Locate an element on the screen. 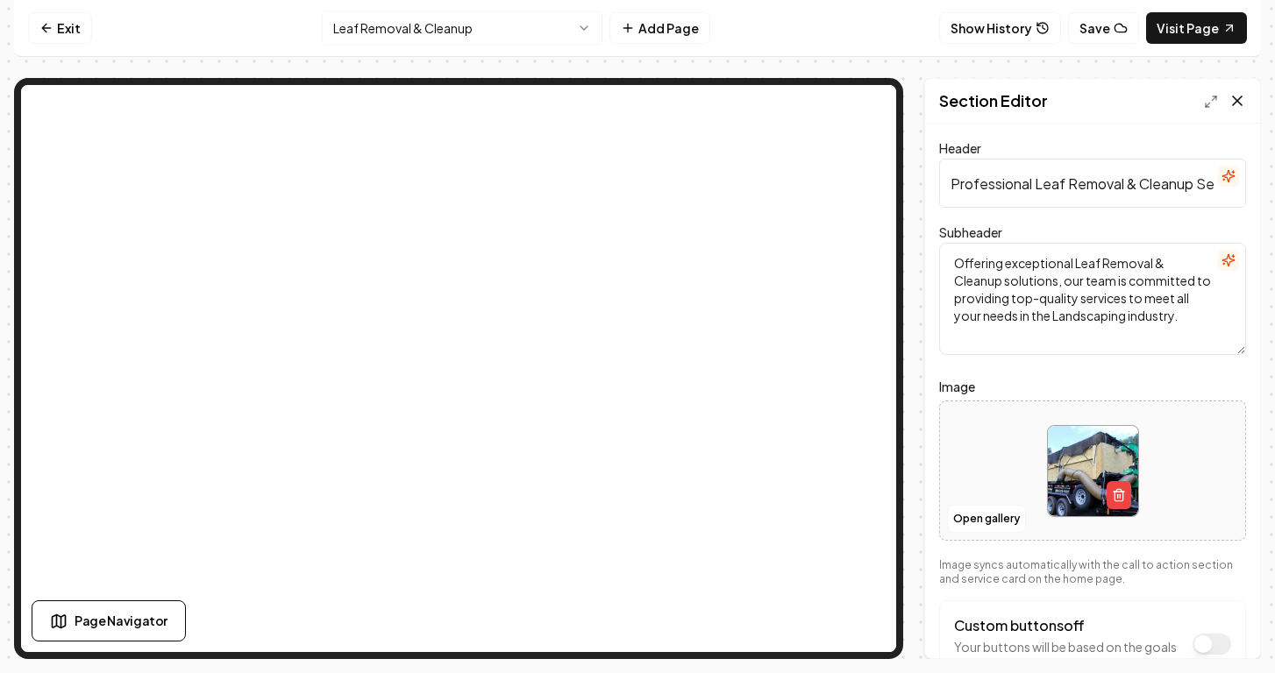 The image size is (1275, 673). button: Open gallery is located at coordinates (986, 519).